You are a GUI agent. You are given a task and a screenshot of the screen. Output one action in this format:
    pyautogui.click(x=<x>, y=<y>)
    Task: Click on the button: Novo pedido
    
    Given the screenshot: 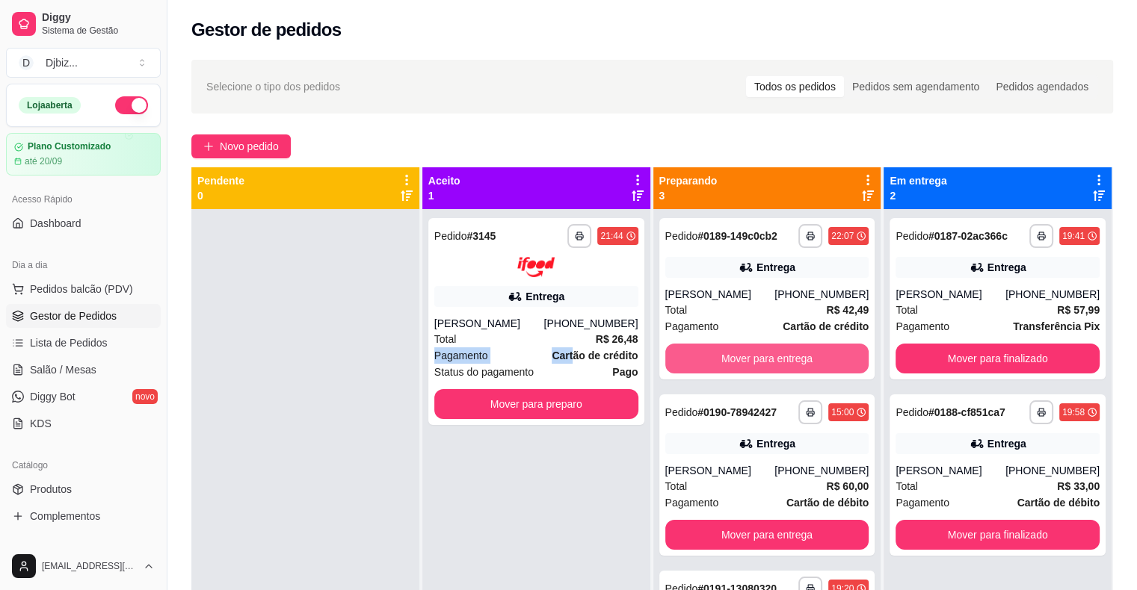 What is the action you would take?
    pyautogui.click(x=241, y=146)
    